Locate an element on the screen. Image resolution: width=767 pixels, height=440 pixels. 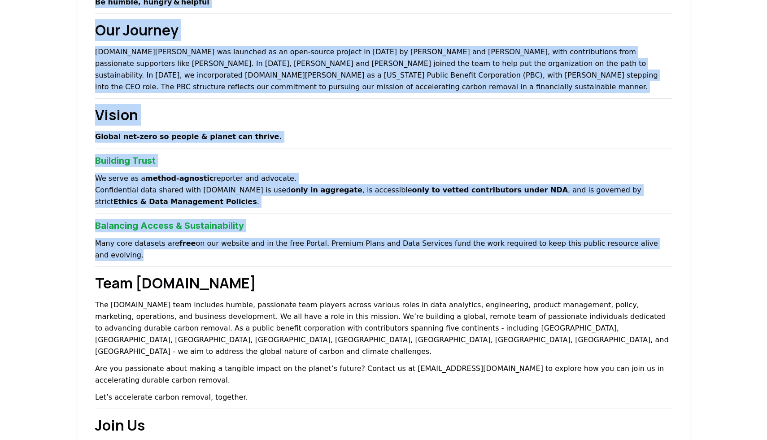
strong: Global net‑zero so people & planet can thrive. is located at coordinates (188, 136).